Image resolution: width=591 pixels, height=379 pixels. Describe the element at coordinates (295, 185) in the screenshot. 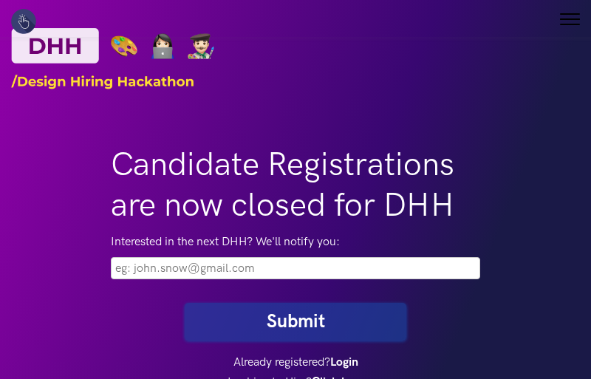

I see `h1: Candidate Registrations are now closed for DHH` at that location.